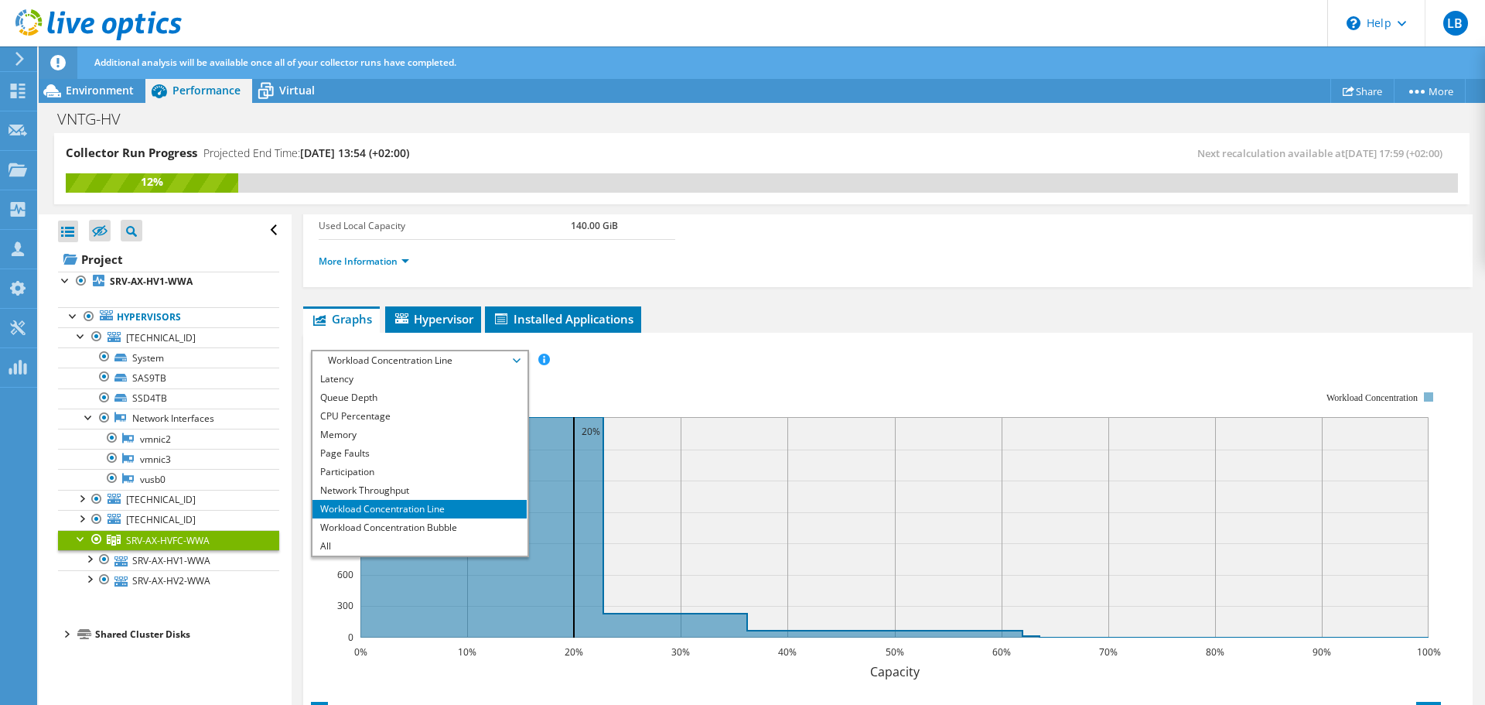 This screenshot has width=1485, height=705. Describe the element at coordinates (681, 651) in the screenshot. I see `text: 30%` at that location.